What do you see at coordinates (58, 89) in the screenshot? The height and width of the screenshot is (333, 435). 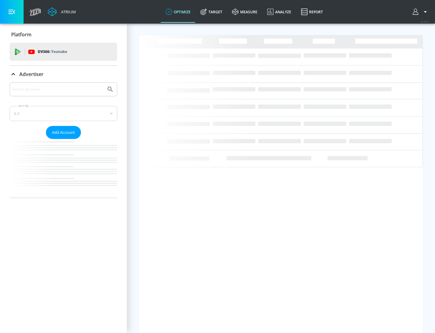 I see `input: Search by name` at bounding box center [58, 89].